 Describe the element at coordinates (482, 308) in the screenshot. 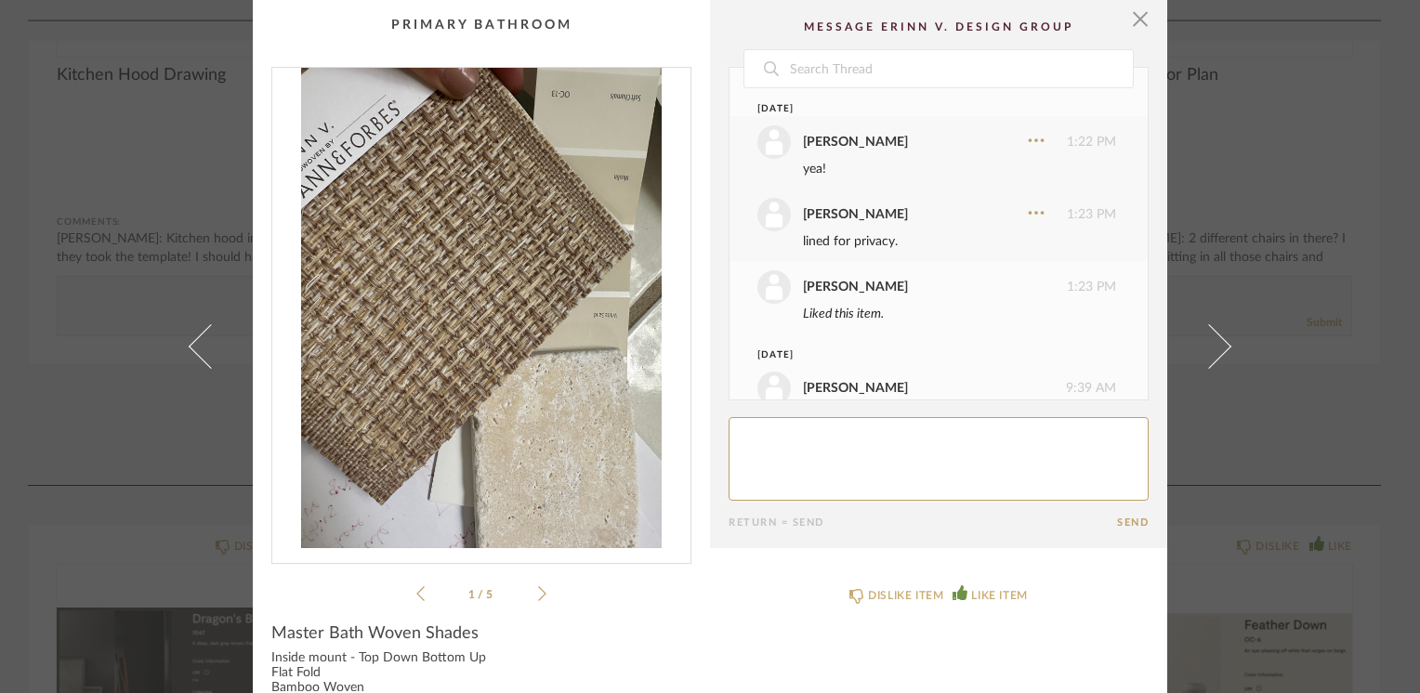

I see `img: 2b963124-de62-4466-bb9a-865c8311e8dd_1000x1000.jpg` at that location.